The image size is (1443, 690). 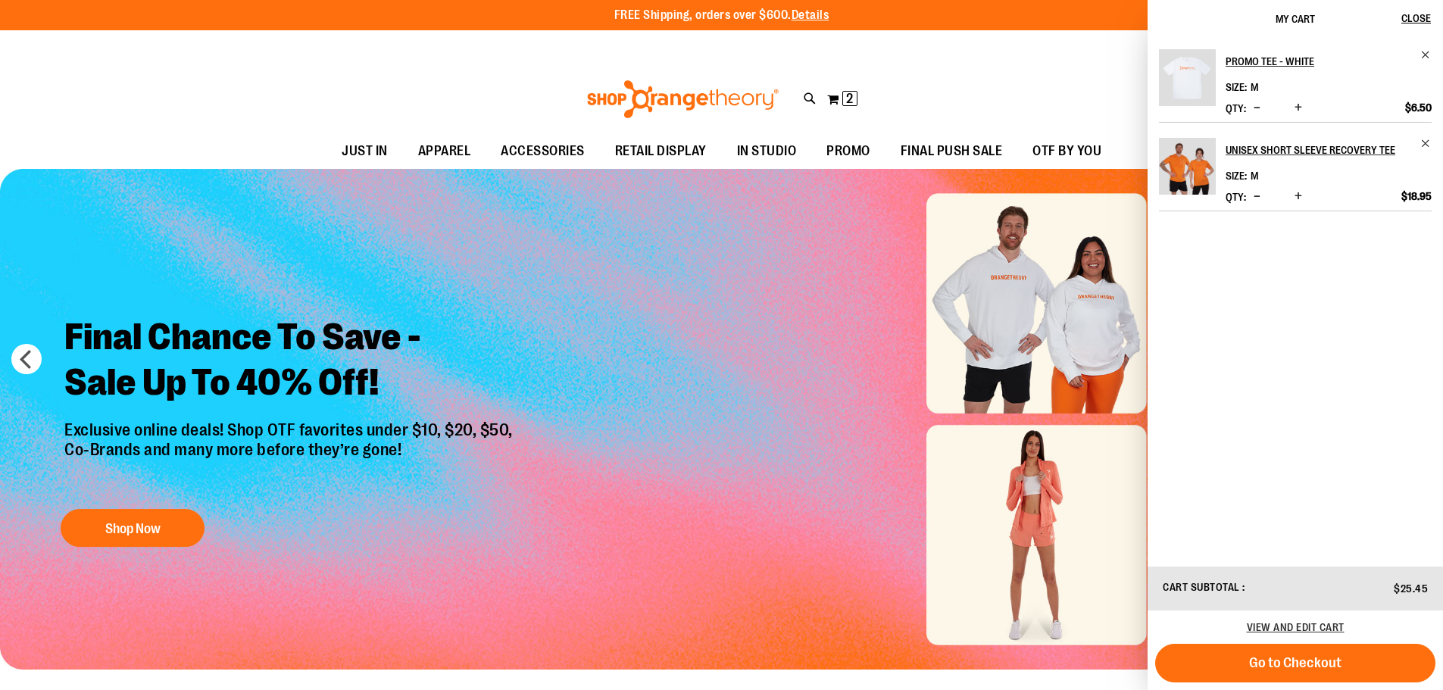 What do you see at coordinates (445, 151) in the screenshot?
I see `span: APPAREL` at bounding box center [445, 151].